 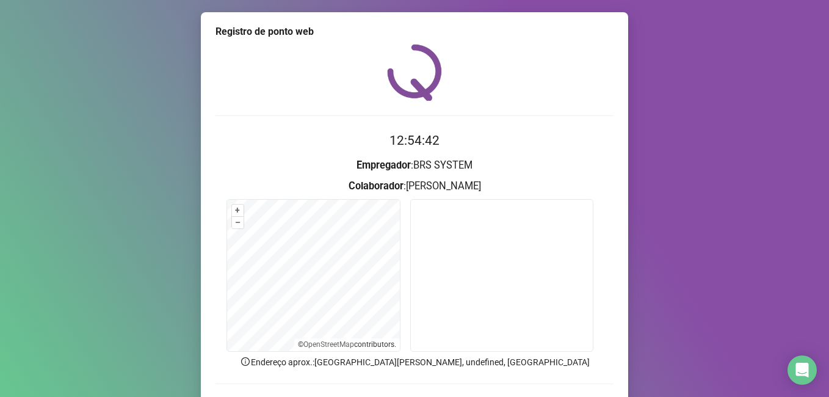 I want to click on strong: Colaborador, so click(x=376, y=185).